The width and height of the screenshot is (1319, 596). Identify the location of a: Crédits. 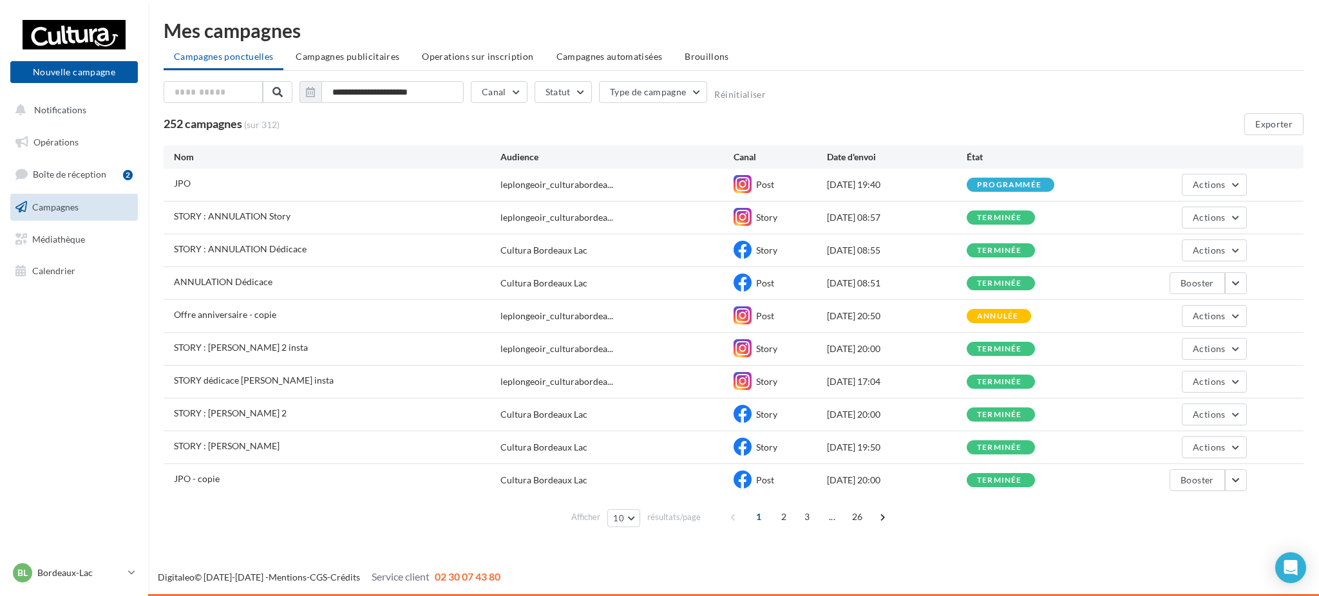
(345, 577).